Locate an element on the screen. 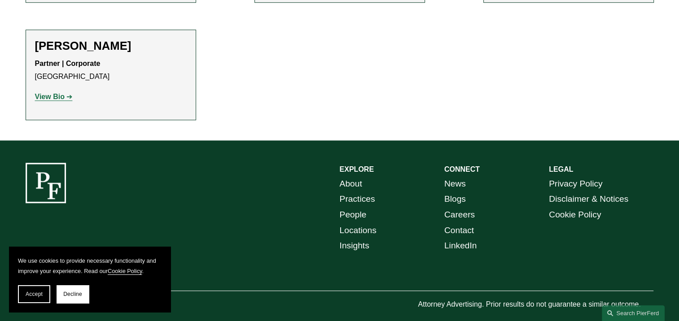  span: Decline is located at coordinates (73, 294).